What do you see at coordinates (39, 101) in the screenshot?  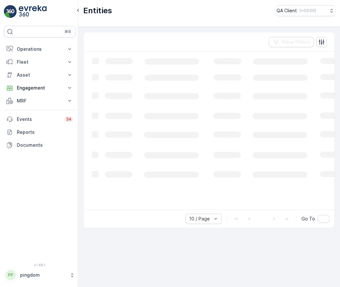 I see `button: MRF` at bounding box center [39, 101].